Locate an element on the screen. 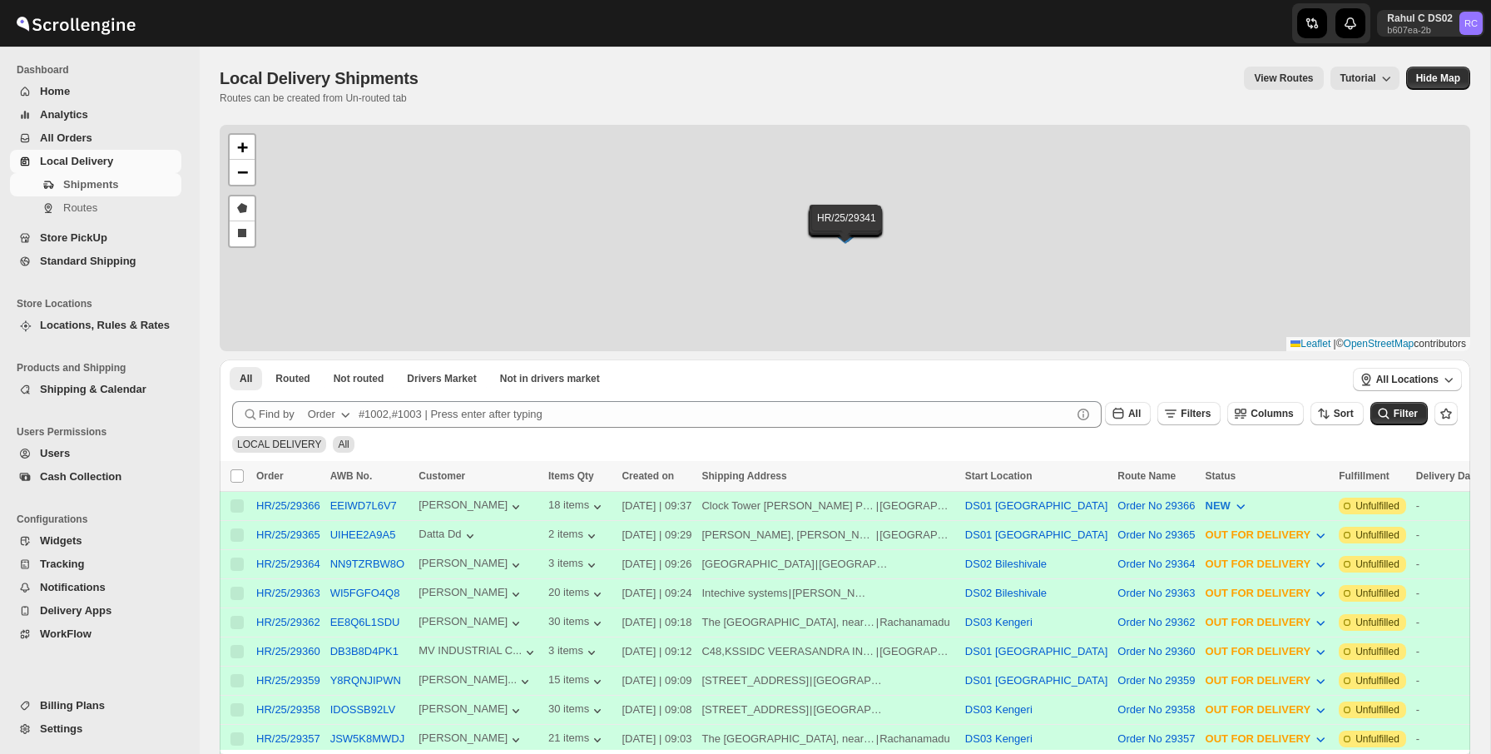 The height and width of the screenshot is (754, 1491). button: Analytics is located at coordinates (96, 115).